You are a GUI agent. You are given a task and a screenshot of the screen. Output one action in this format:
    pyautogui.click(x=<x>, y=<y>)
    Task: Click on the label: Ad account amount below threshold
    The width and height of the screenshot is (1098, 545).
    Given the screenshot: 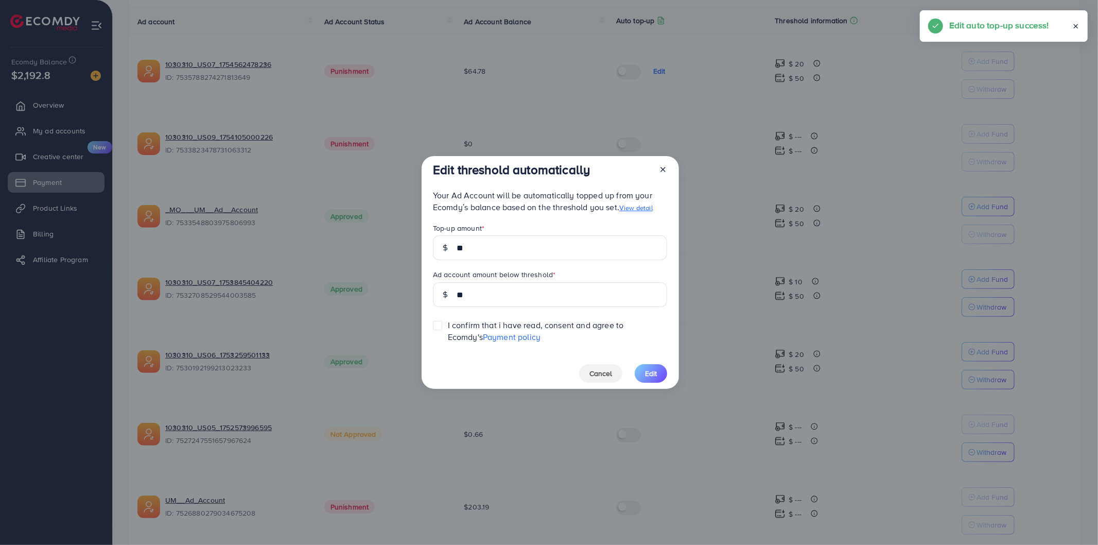 What is the action you would take?
    pyautogui.click(x=494, y=274)
    